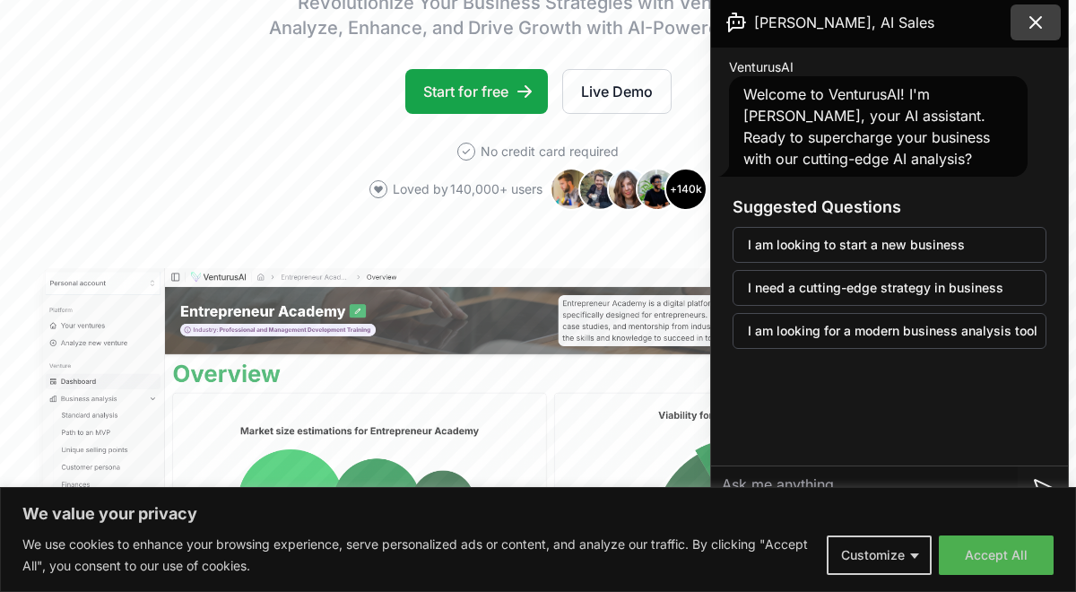 The height and width of the screenshot is (592, 1076). I want to click on img: Avatar 2, so click(600, 189).